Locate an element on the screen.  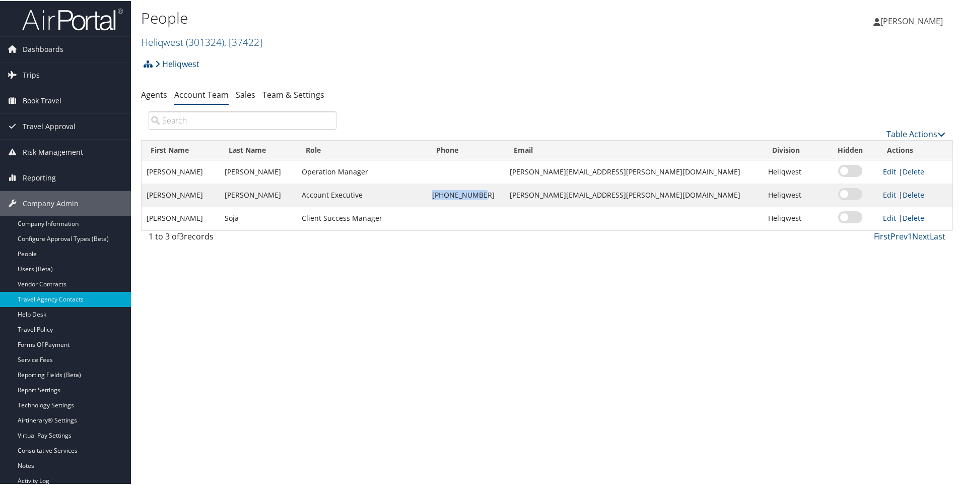
span: 3 is located at coordinates (181, 235).